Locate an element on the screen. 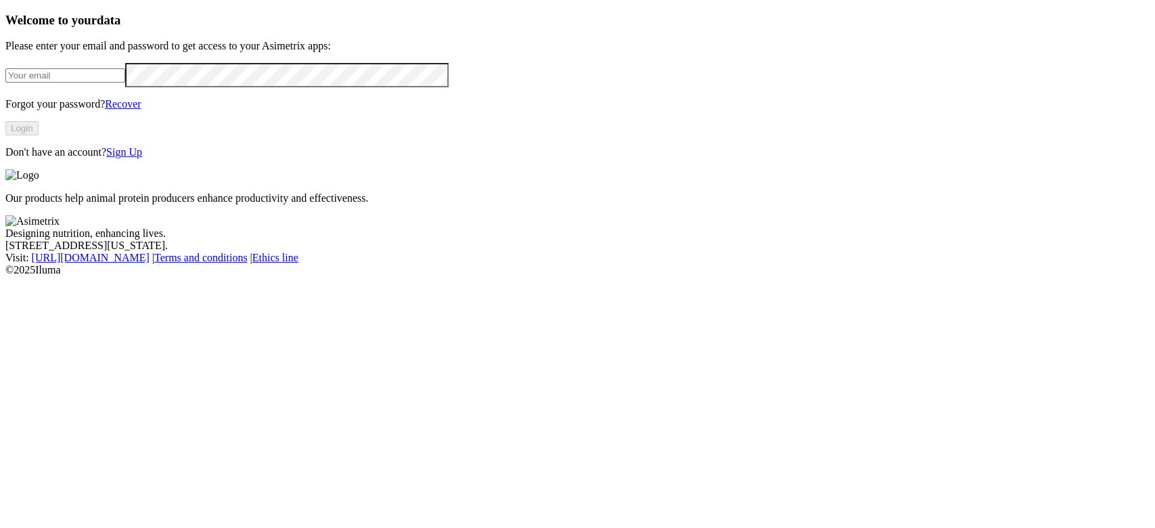 The width and height of the screenshot is (1155, 528). h3: Welcome to your is located at coordinates (577, 20).